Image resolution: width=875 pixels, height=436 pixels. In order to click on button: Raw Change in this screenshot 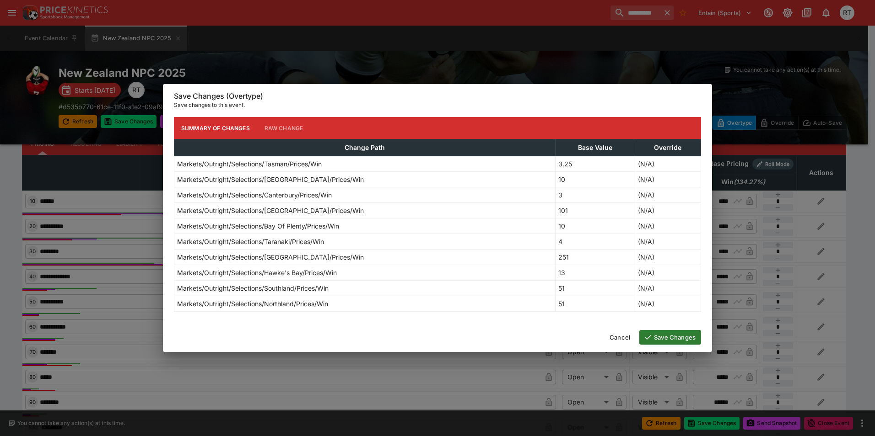, I will do `click(284, 128)`.